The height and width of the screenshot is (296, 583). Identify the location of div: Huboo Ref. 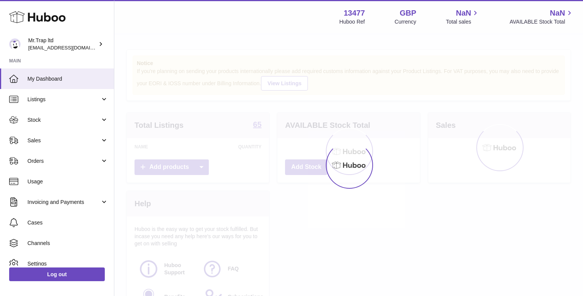
(352, 22).